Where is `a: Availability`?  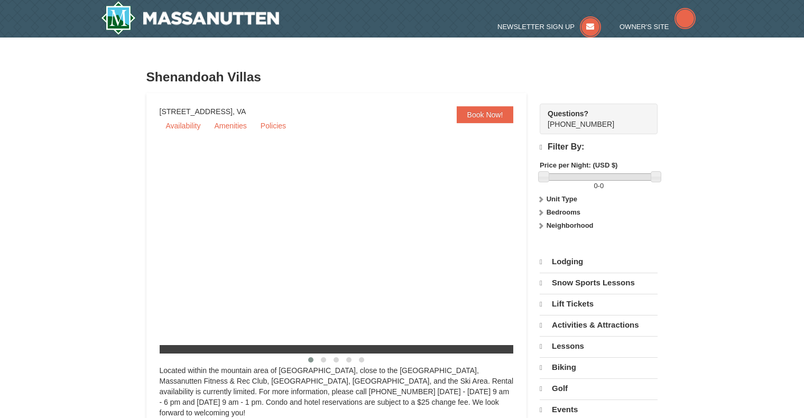
a: Availability is located at coordinates (184, 126).